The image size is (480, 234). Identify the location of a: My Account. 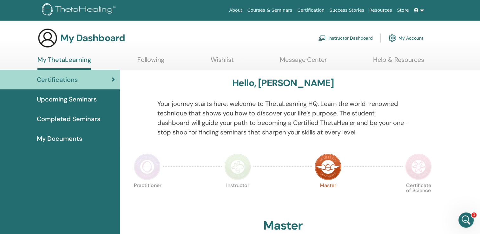
(406, 38).